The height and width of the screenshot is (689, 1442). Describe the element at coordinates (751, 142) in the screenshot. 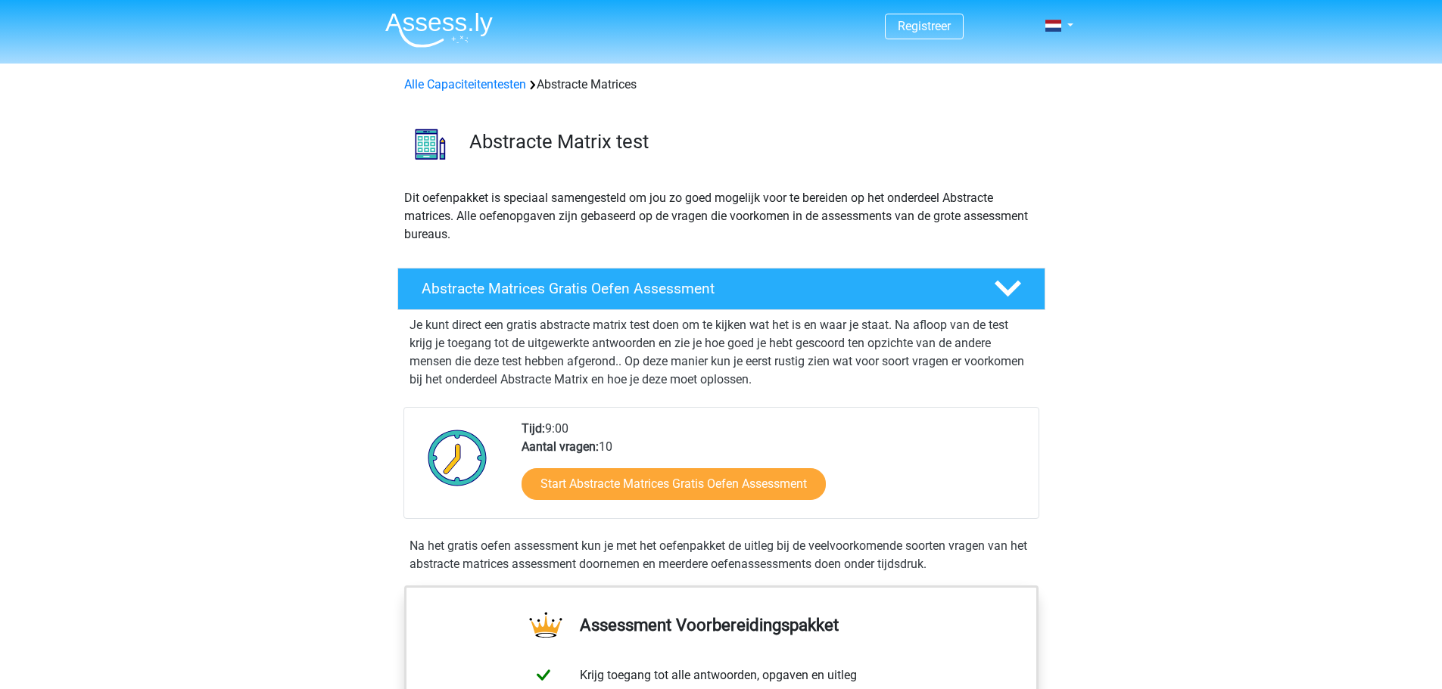

I see `h3: Abstracte Matrix test` at that location.